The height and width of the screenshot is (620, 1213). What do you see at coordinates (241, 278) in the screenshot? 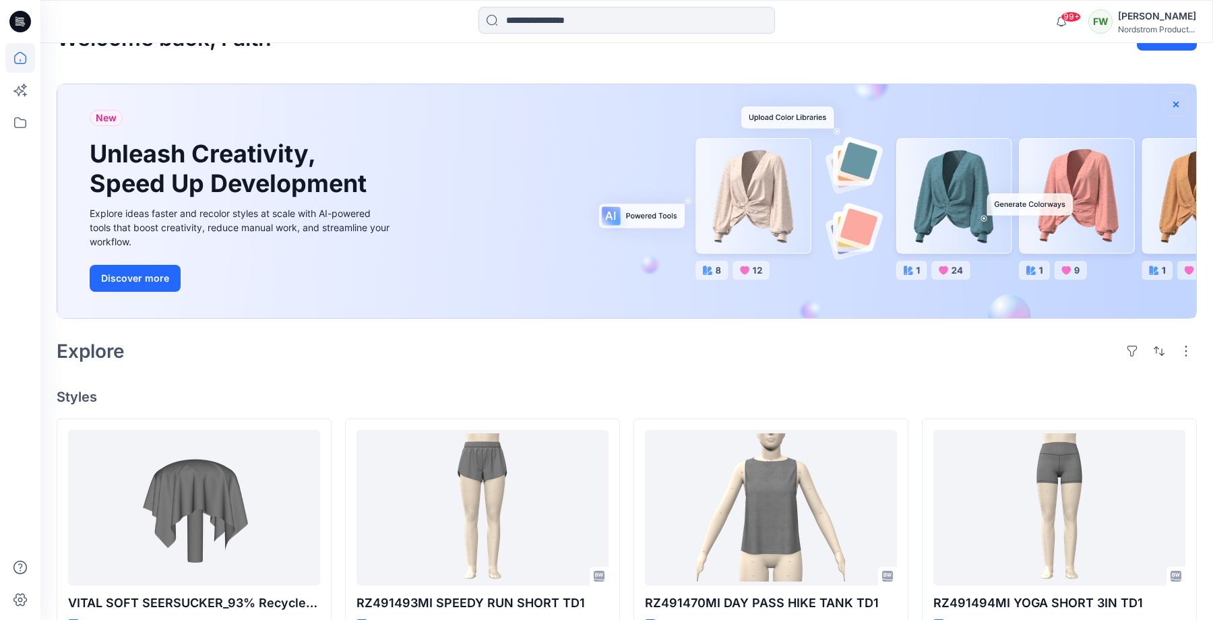
I see `a: Discover more` at bounding box center [241, 278].